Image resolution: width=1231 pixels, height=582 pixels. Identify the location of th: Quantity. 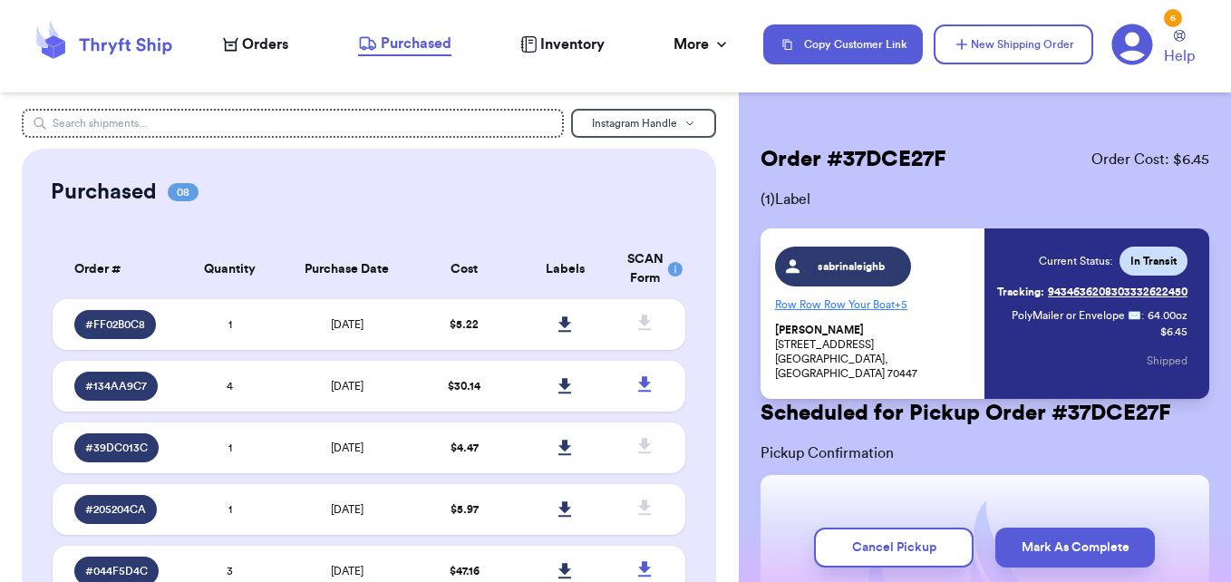
(230, 269).